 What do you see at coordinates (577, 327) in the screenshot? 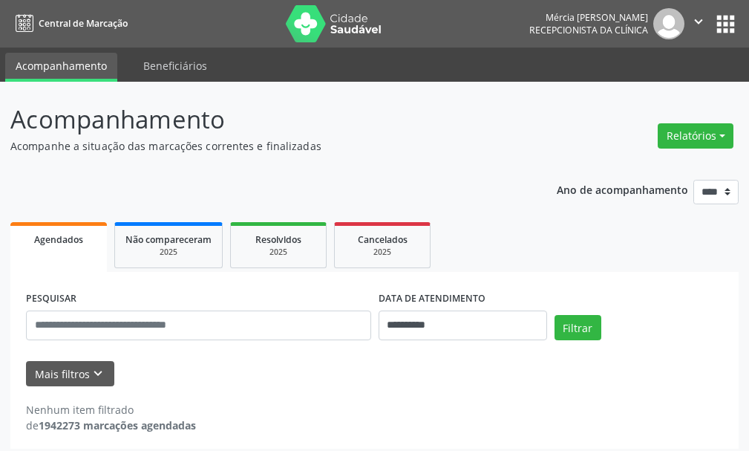
I see `button: Filtrar` at bounding box center [577, 327].